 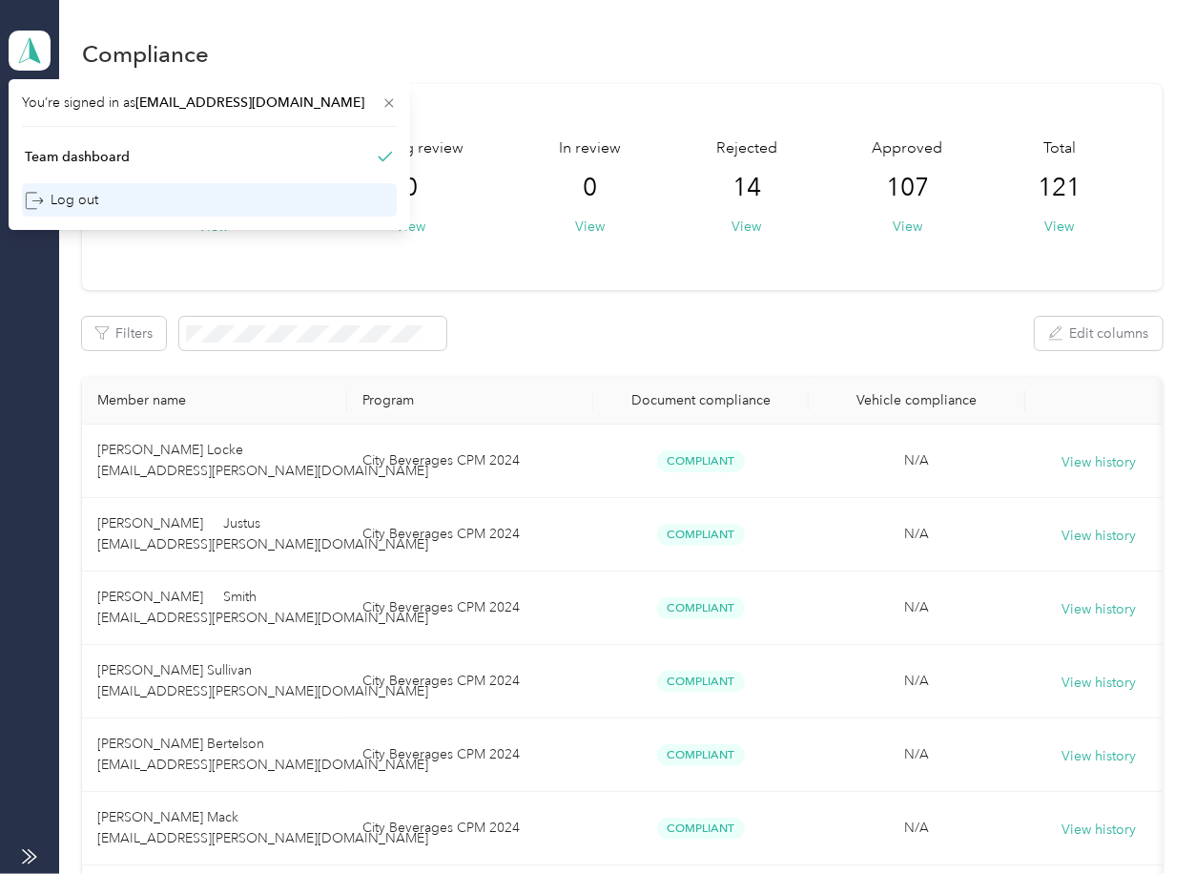 What do you see at coordinates (701, 400) in the screenshot?
I see `div: Document compliance` at bounding box center [701, 400].